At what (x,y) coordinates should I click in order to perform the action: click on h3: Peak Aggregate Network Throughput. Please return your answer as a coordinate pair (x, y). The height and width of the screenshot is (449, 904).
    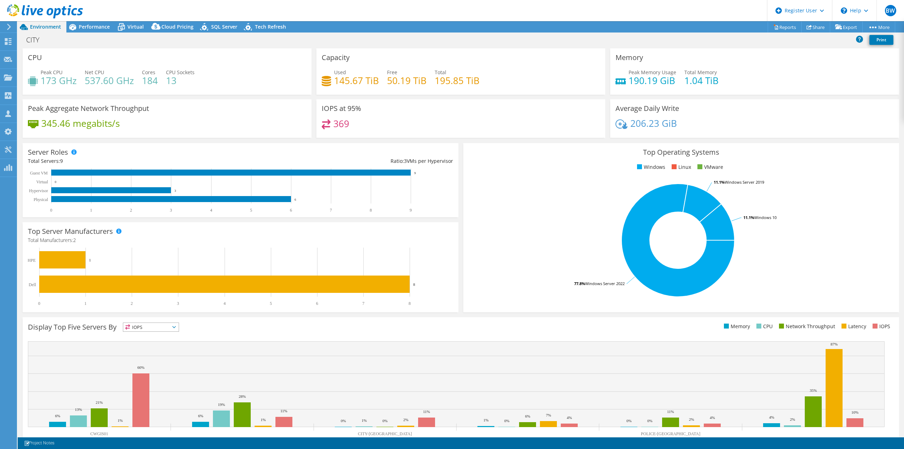
    Looking at the image, I should click on (88, 108).